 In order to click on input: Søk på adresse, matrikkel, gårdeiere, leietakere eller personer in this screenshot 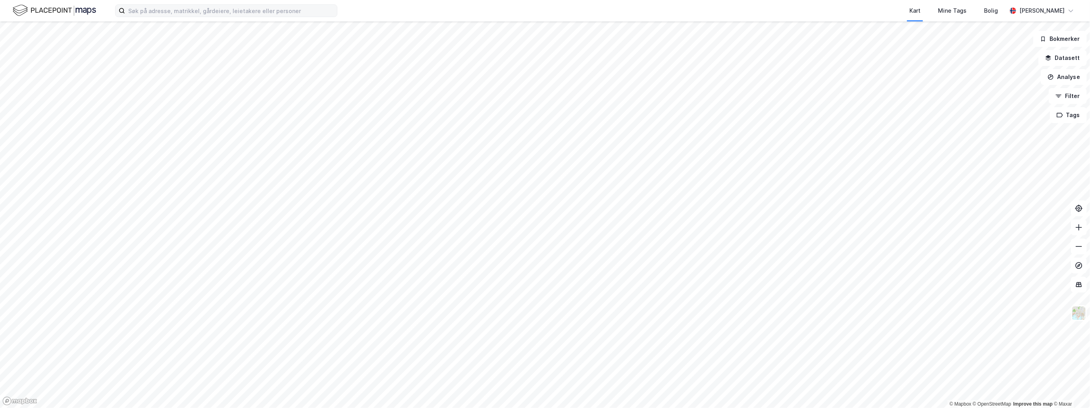, I will do `click(231, 11)`.